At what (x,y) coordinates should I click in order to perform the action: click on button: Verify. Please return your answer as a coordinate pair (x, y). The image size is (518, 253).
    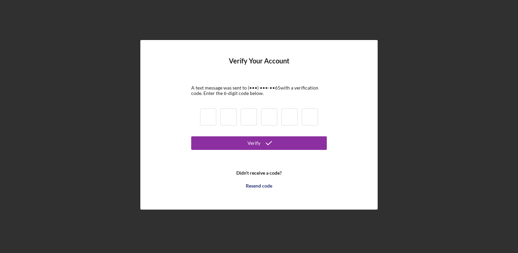
    Looking at the image, I should click on (259, 143).